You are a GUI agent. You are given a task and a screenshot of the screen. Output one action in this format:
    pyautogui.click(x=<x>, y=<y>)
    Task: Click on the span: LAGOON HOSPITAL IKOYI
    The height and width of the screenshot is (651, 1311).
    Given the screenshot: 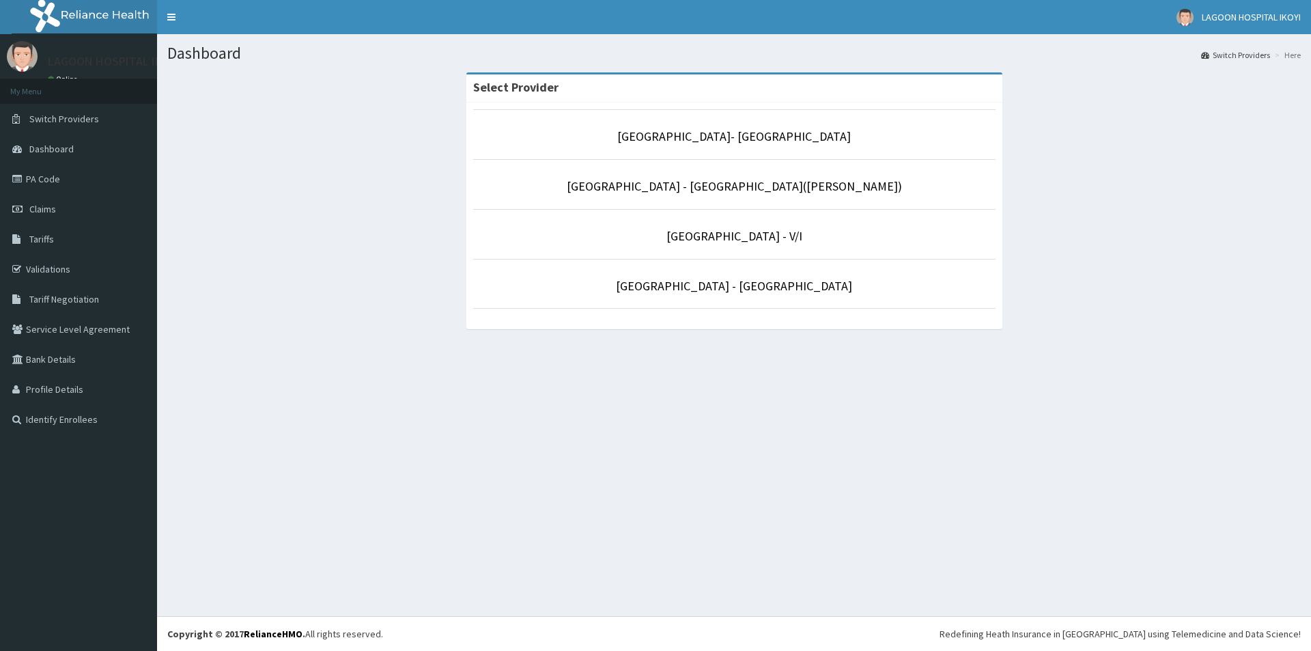 What is the action you would take?
    pyautogui.click(x=1251, y=17)
    